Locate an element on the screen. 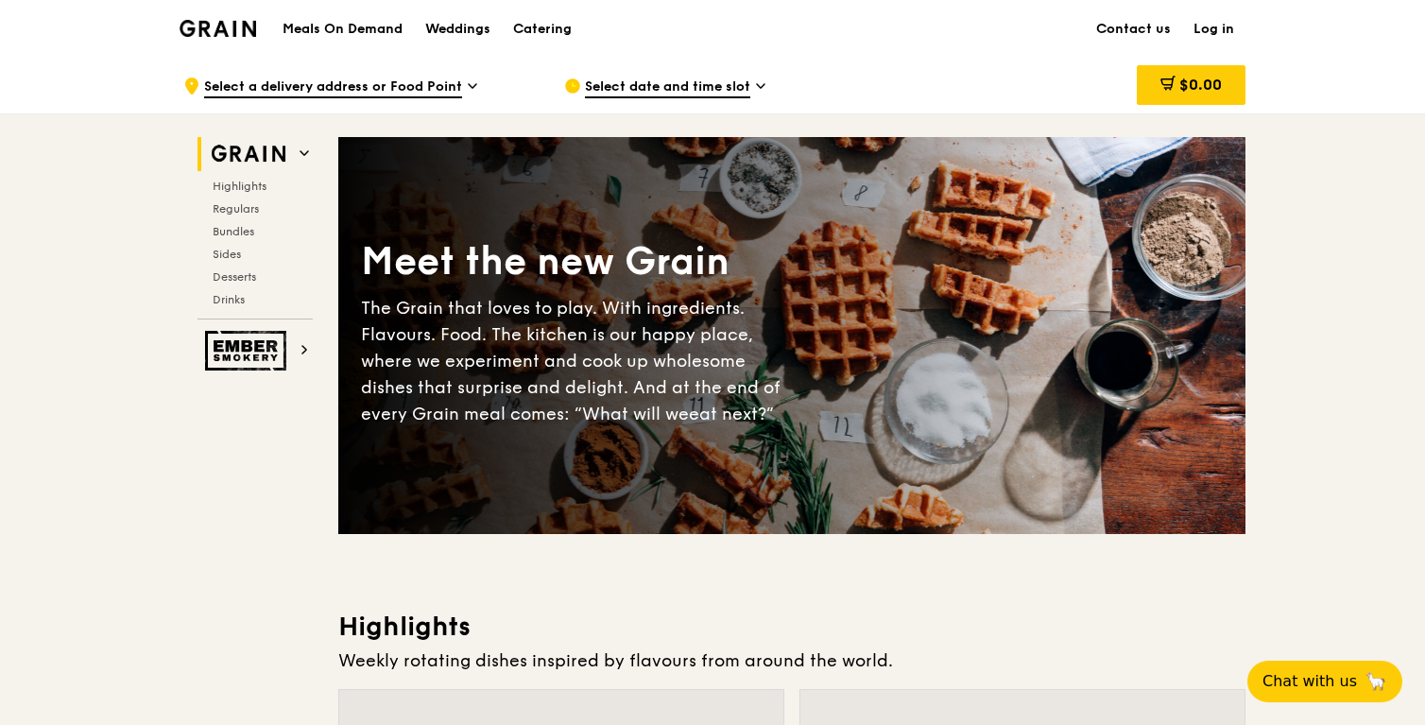  div: Weekly rotating dishes inspired by flavours from around the world. is located at coordinates (792, 661).